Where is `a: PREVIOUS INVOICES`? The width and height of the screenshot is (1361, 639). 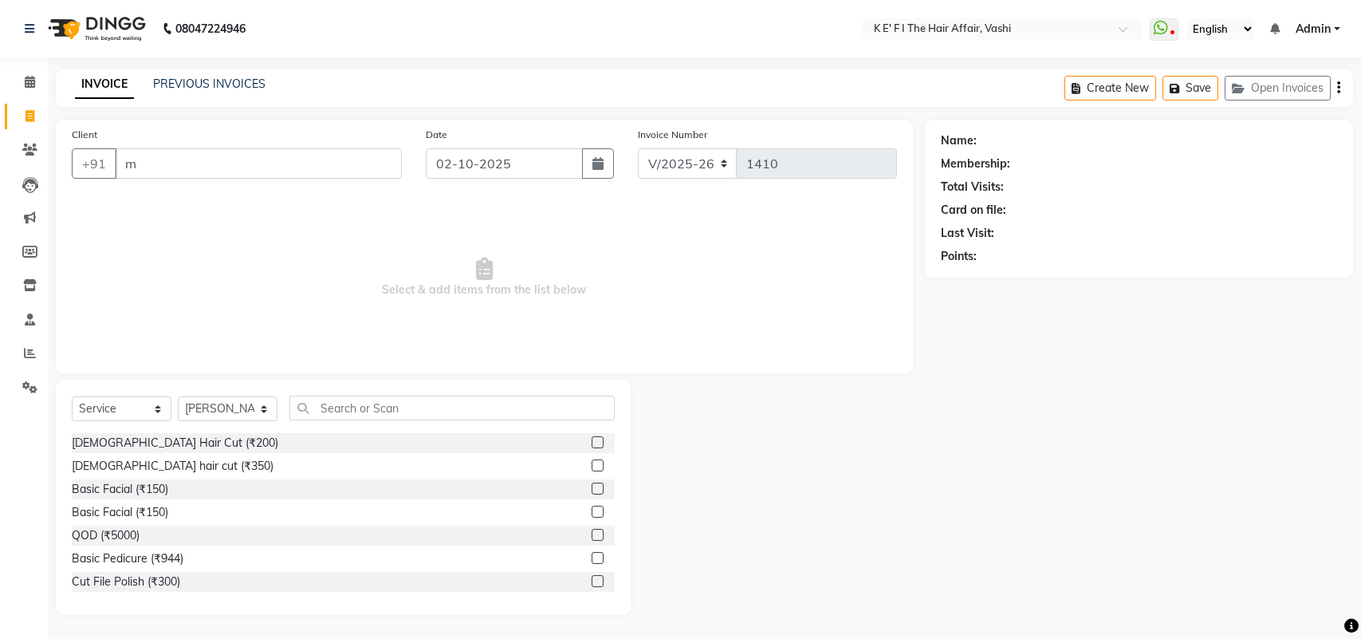 a: PREVIOUS INVOICES is located at coordinates (209, 84).